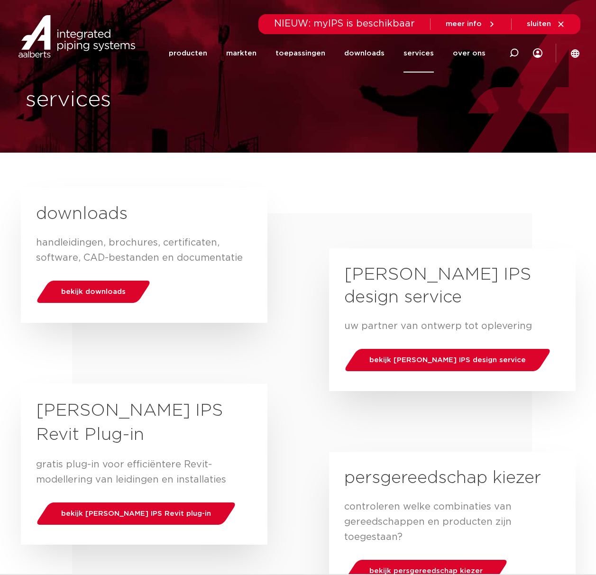  I want to click on span: uw partner van ontwerp tot oplevering, so click(438, 326).